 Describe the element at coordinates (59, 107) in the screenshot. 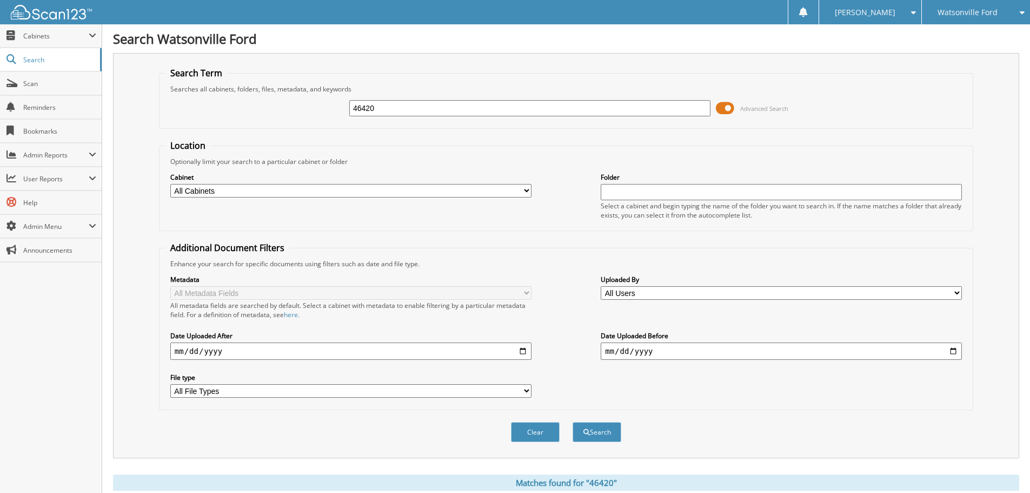

I see `span: Reminders` at that location.